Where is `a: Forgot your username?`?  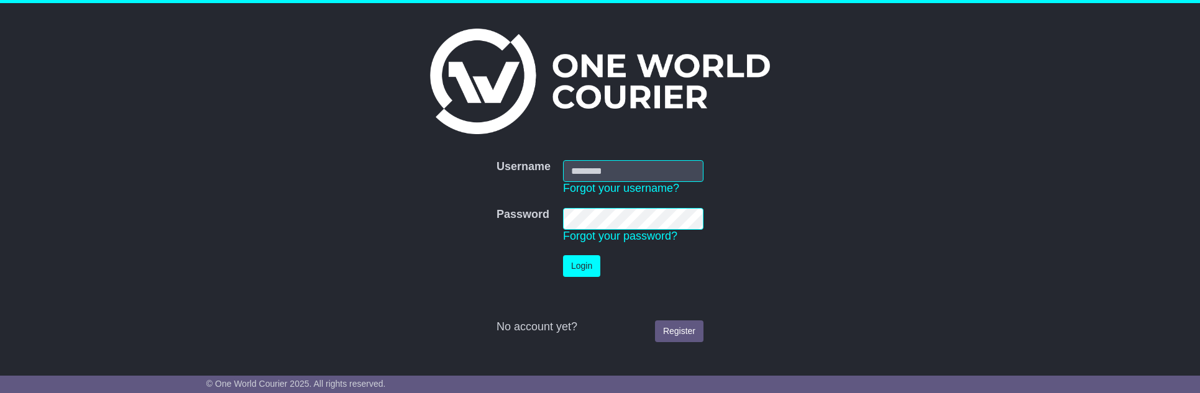
a: Forgot your username? is located at coordinates (621, 188).